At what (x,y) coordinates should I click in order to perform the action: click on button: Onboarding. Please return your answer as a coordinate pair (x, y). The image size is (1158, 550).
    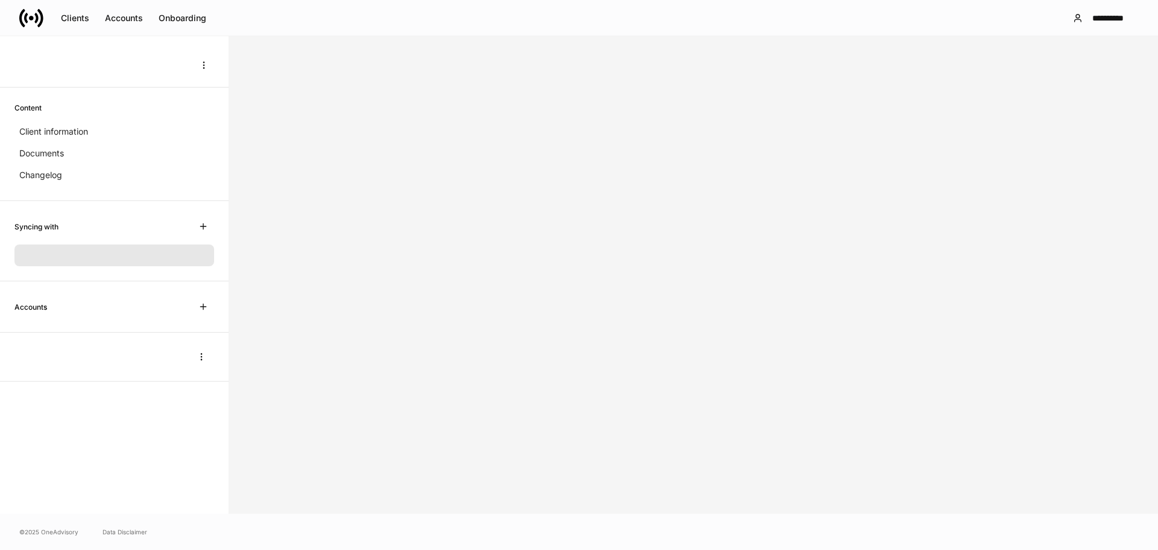
    Looking at the image, I should click on (182, 18).